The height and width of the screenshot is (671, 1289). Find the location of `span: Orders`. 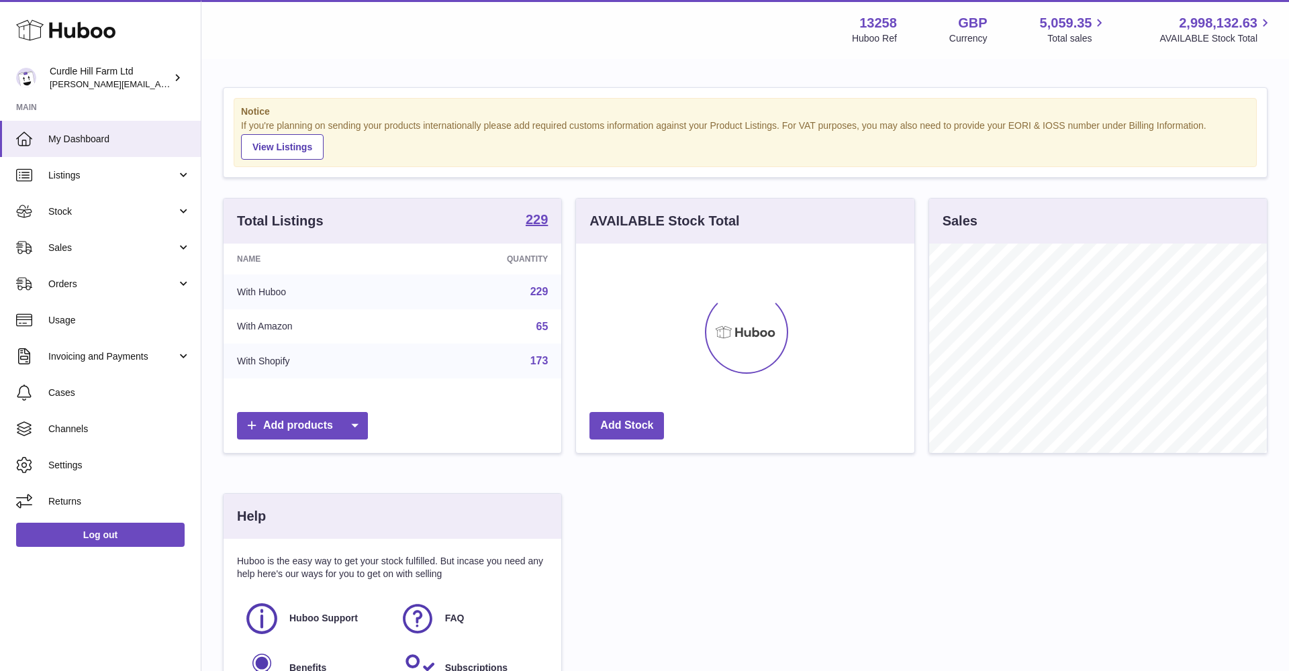

span: Orders is located at coordinates (112, 284).